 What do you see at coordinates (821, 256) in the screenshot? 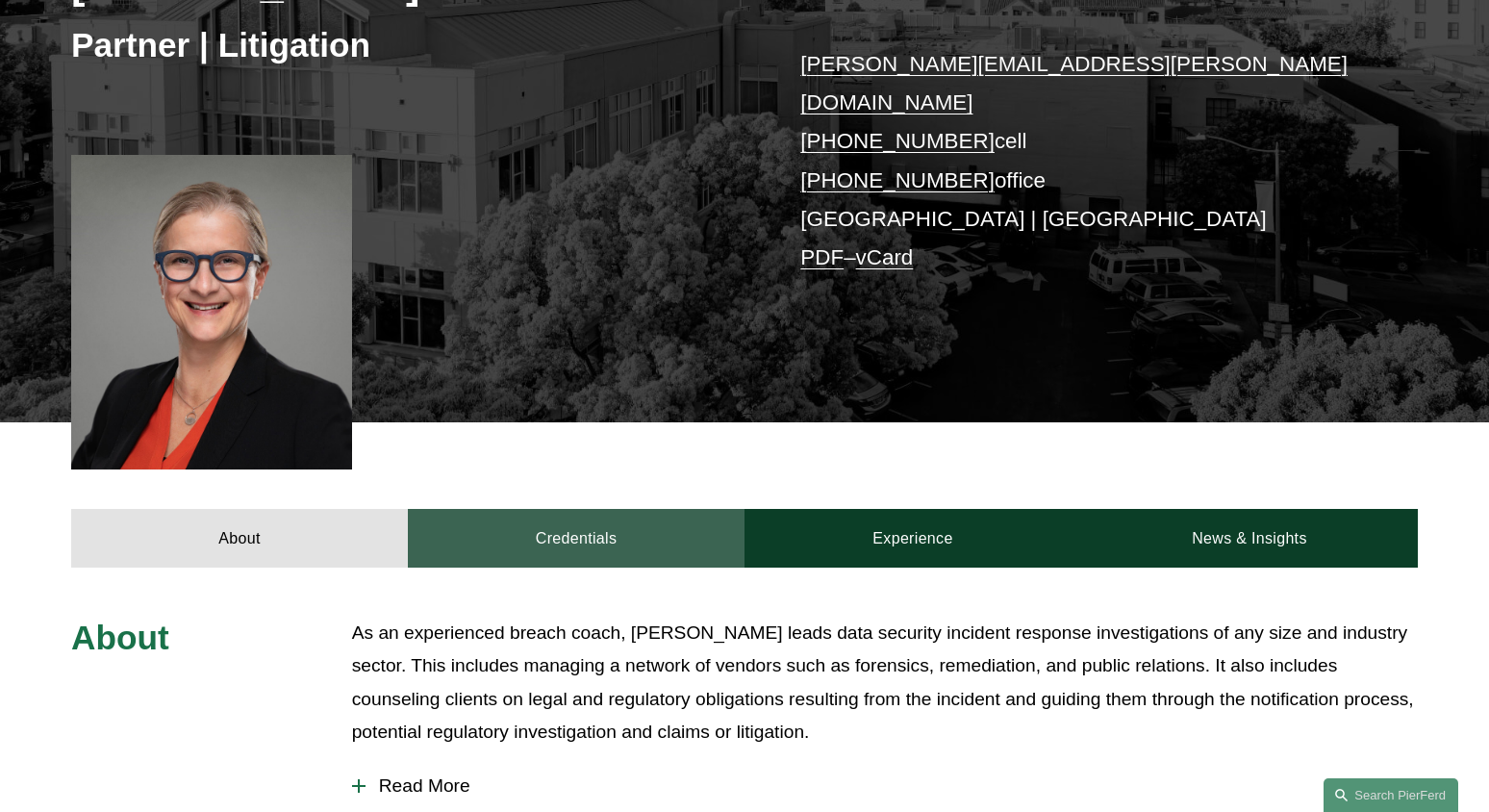
I see `a: PDF` at bounding box center [821, 256].